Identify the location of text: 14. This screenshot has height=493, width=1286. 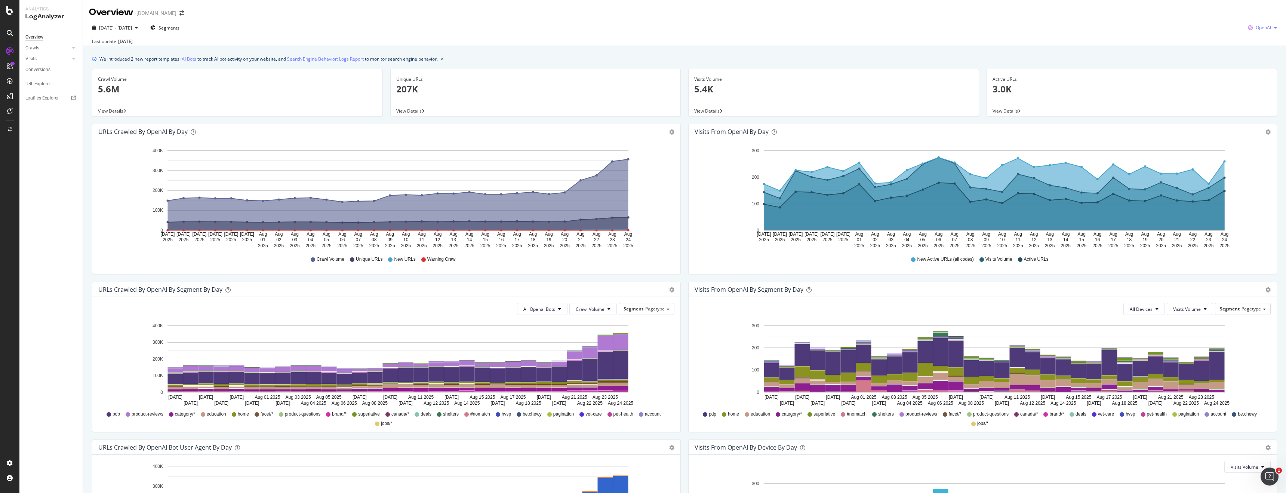
(470, 240).